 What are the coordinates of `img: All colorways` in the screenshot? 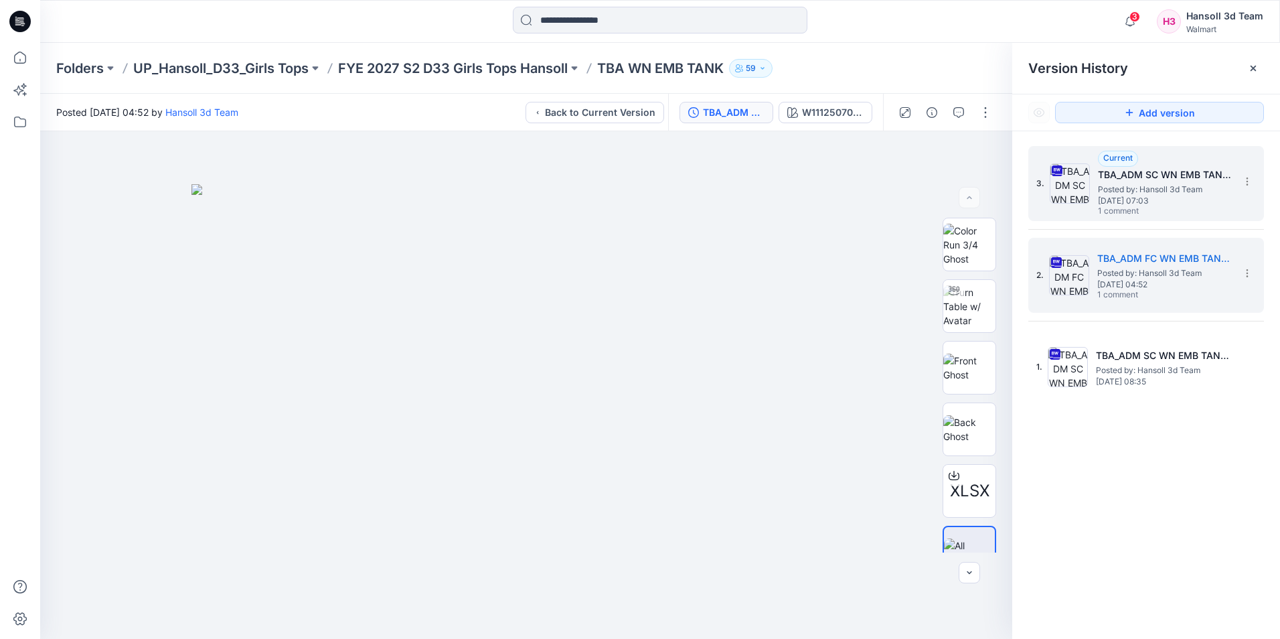 It's located at (969, 552).